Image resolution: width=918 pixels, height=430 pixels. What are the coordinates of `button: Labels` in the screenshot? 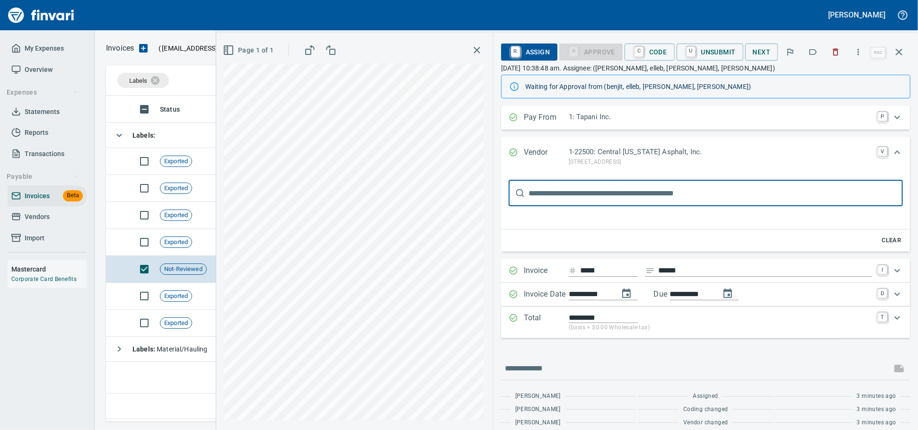 It's located at (813, 52).